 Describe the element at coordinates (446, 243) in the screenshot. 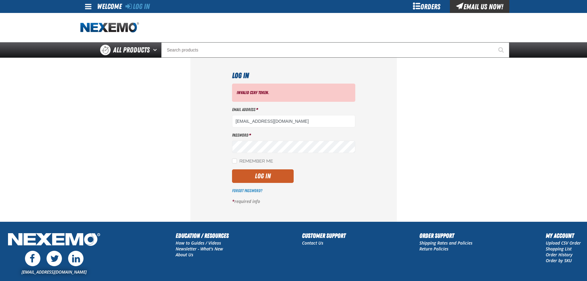

I see `a: Shipping Rates and Policies` at that location.